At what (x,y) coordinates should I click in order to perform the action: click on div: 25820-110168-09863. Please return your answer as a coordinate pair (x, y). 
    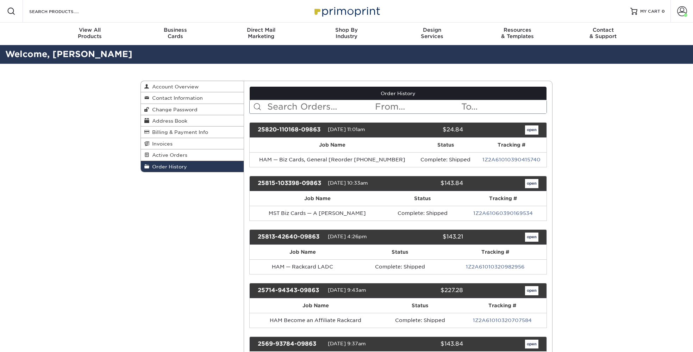
    Looking at the image, I should click on (290, 130).